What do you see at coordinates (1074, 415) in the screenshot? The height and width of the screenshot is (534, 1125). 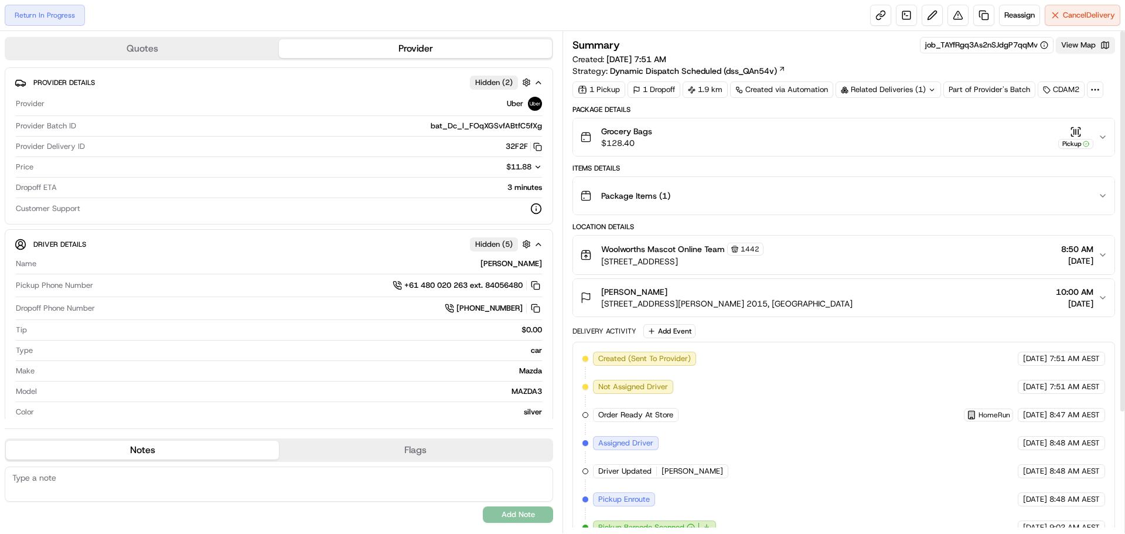 I see `span: 8:47 AM AEST` at bounding box center [1074, 415].